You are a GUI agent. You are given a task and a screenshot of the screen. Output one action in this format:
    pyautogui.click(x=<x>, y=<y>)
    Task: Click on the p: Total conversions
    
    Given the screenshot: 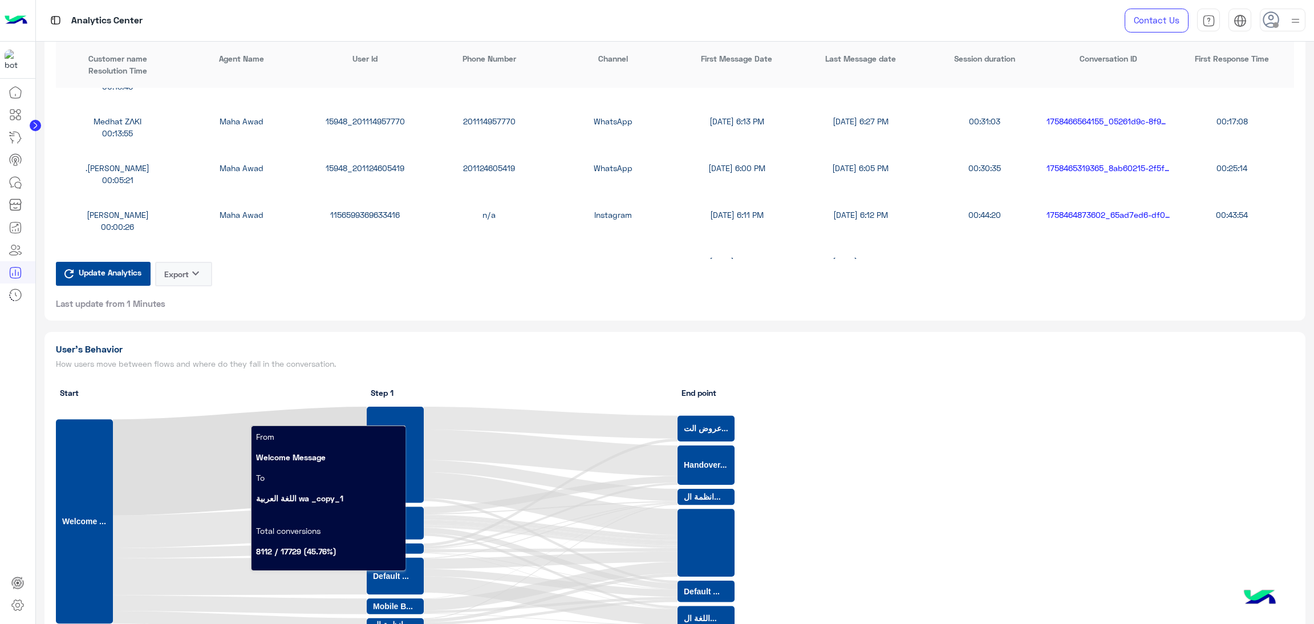 What is the action you would take?
    pyautogui.click(x=329, y=531)
    